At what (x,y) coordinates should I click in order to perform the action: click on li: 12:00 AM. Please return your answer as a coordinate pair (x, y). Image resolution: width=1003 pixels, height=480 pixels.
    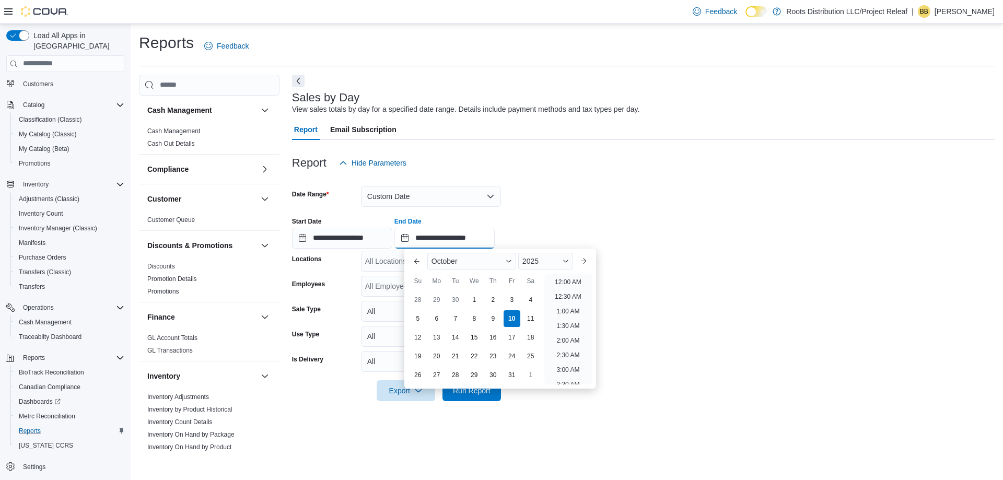
    Looking at the image, I should click on (568, 282).